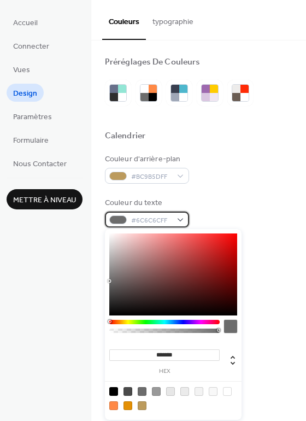 The width and height of the screenshot is (306, 421). I want to click on label: hex, so click(164, 371).